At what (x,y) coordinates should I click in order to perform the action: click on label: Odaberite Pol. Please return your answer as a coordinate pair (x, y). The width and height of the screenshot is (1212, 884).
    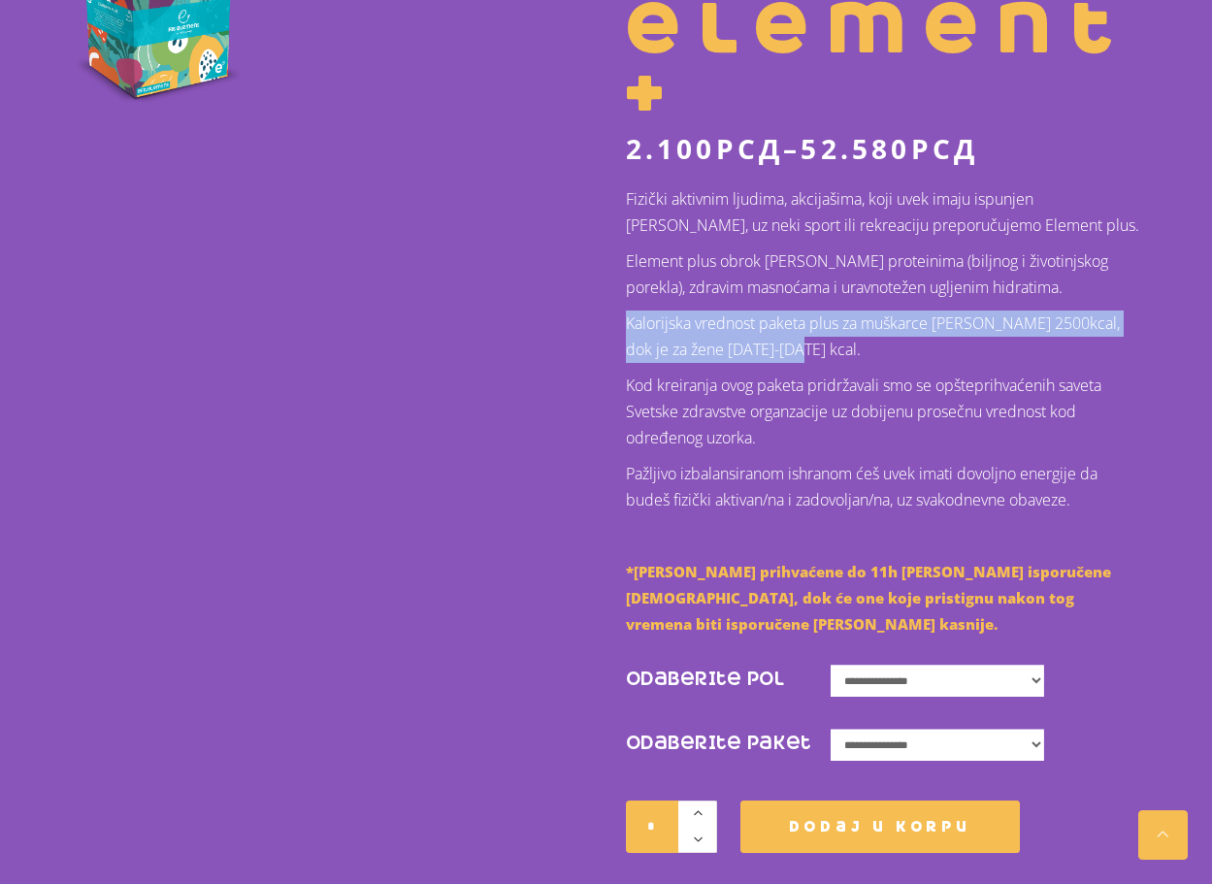
    Looking at the image, I should click on (728, 674).